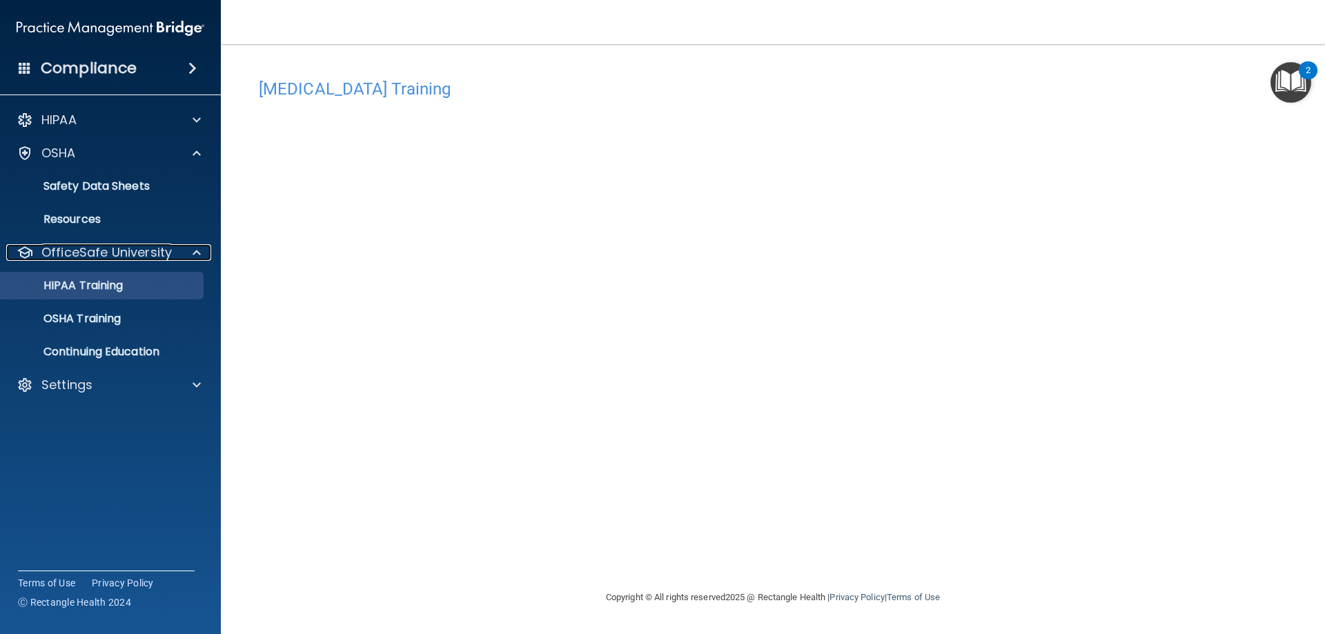 The image size is (1325, 634). Describe the element at coordinates (103, 352) in the screenshot. I see `p: Continuing Education` at that location.